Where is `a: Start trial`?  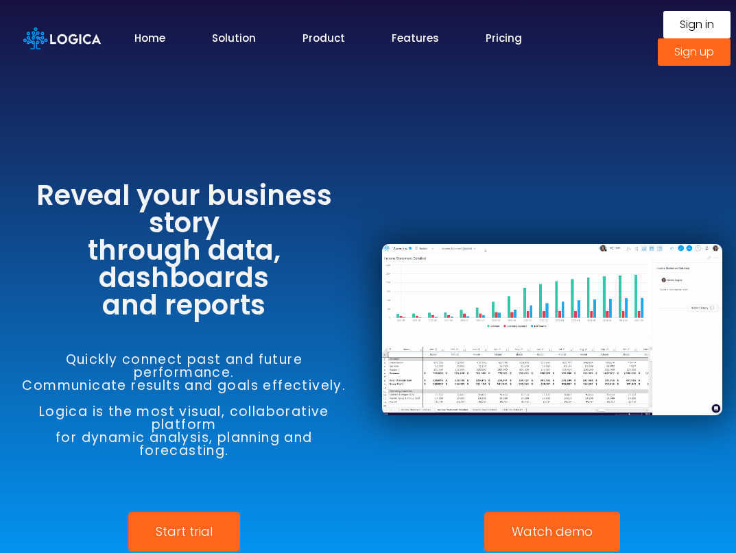
a: Start trial is located at coordinates (184, 532).